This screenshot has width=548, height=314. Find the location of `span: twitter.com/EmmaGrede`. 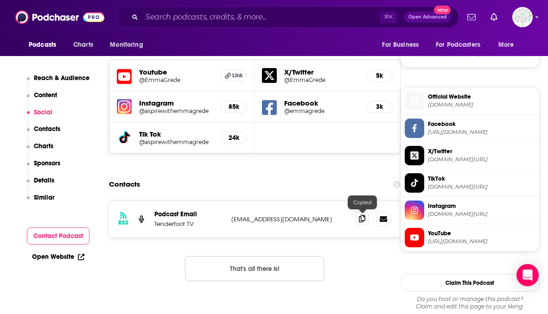

span: twitter.com/EmmaGrede is located at coordinates (481, 159).